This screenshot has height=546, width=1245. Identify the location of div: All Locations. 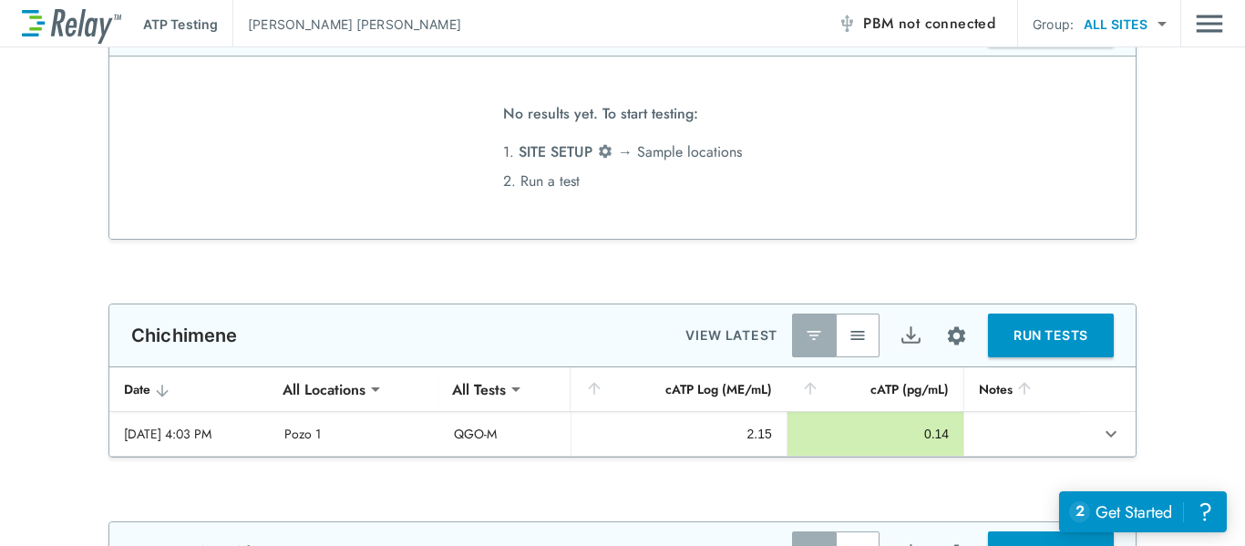
(324, 389).